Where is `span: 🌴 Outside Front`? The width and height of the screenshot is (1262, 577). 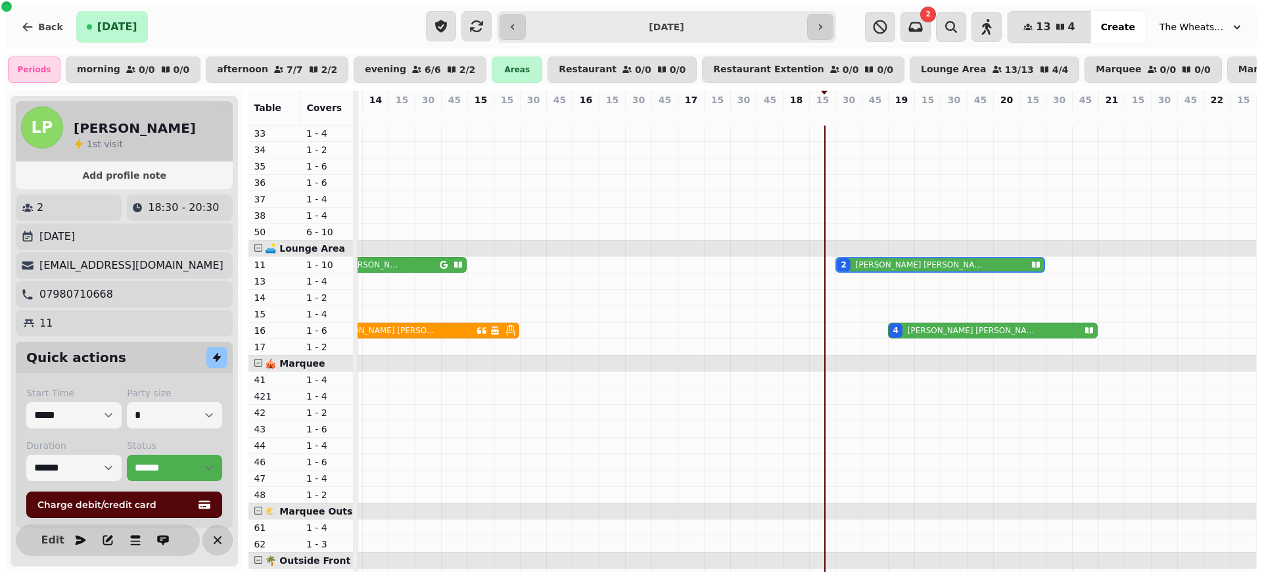 span: 🌴 Outside Front is located at coordinates (308, 561).